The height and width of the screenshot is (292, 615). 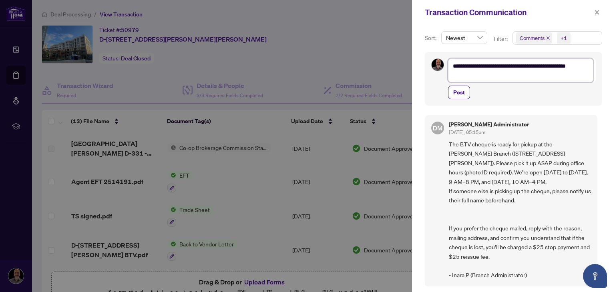 I want to click on span: DM, so click(x=438, y=128).